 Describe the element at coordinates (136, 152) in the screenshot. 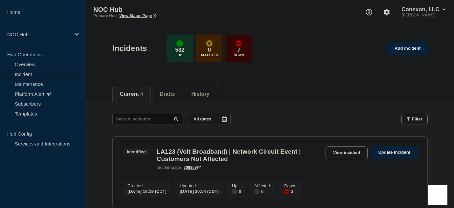

I see `span: Identified` at that location.